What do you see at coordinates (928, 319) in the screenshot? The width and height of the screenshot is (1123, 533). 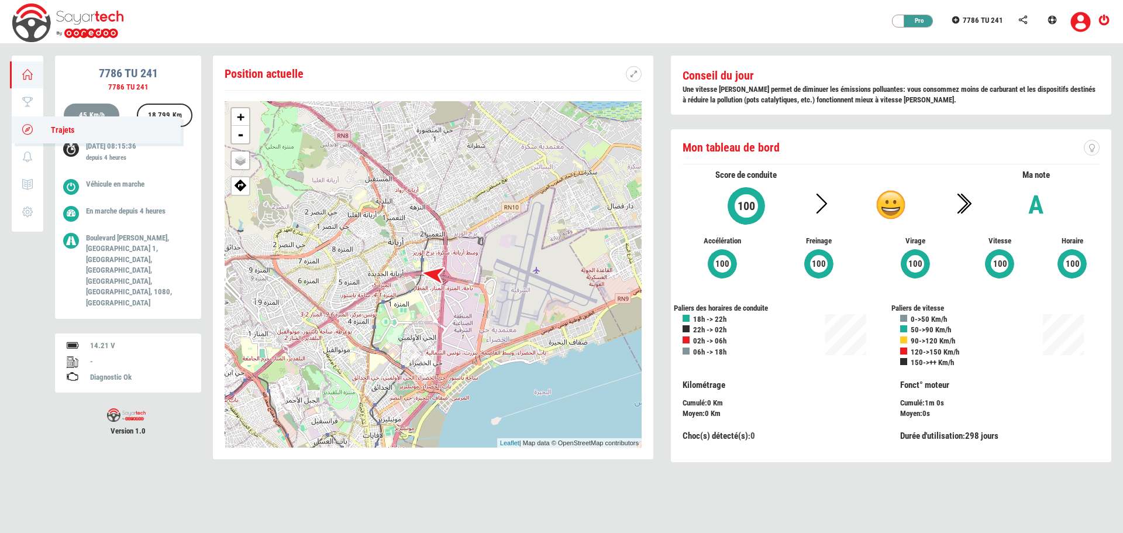 I see `b: 0->50 Km/h` at bounding box center [928, 319].